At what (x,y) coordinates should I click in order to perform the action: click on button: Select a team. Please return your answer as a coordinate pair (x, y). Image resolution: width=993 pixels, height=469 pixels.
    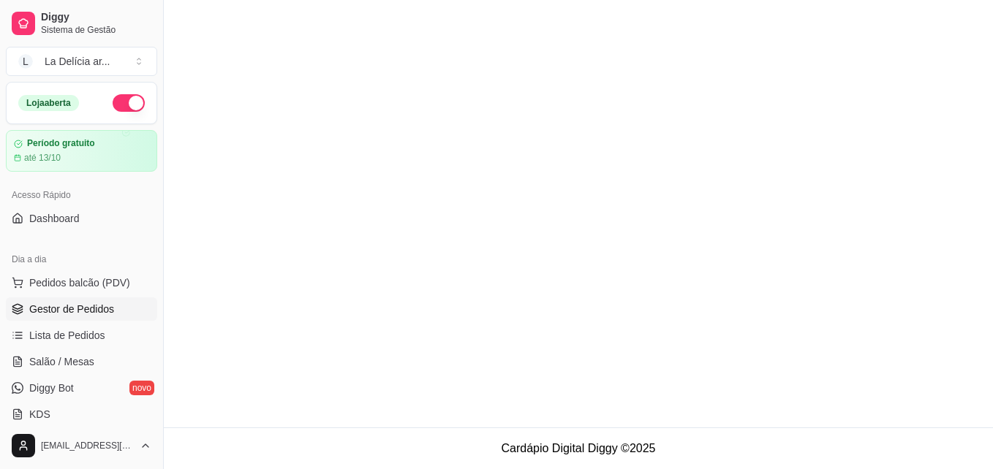
    Looking at the image, I should click on (81, 61).